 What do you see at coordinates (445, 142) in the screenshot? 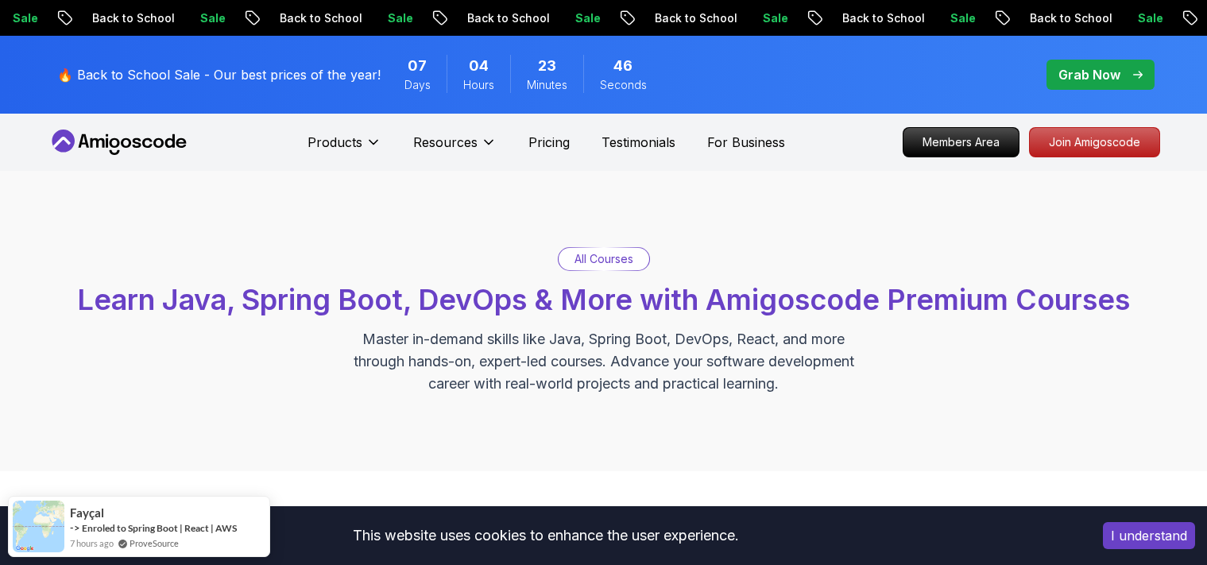
I see `p: Resources` at bounding box center [445, 142].